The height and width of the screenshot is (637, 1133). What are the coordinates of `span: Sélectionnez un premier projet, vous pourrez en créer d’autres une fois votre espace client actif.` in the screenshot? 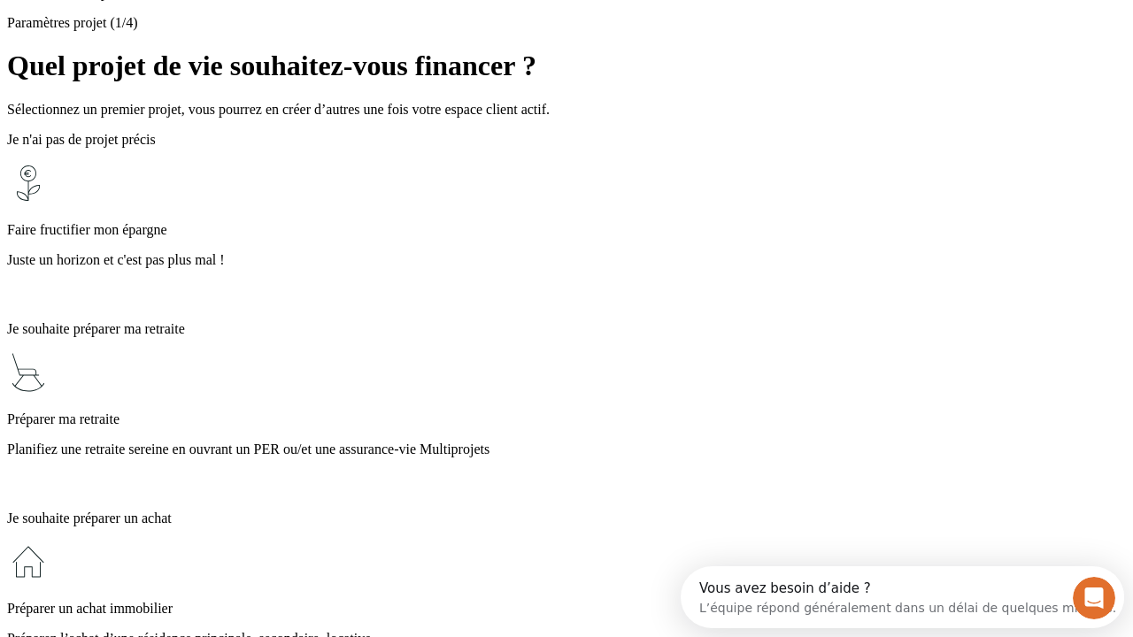 It's located at (278, 109).